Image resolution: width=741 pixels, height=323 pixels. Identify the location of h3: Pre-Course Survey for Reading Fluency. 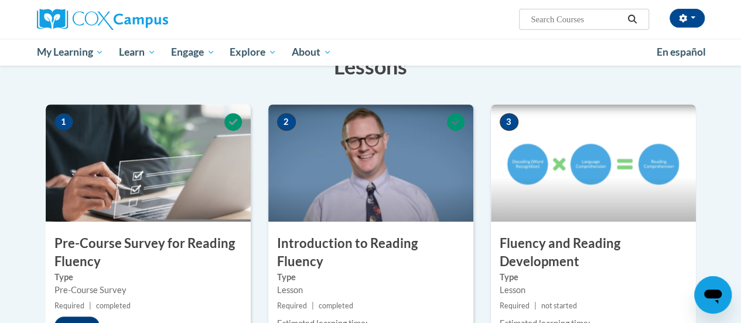
(148, 252).